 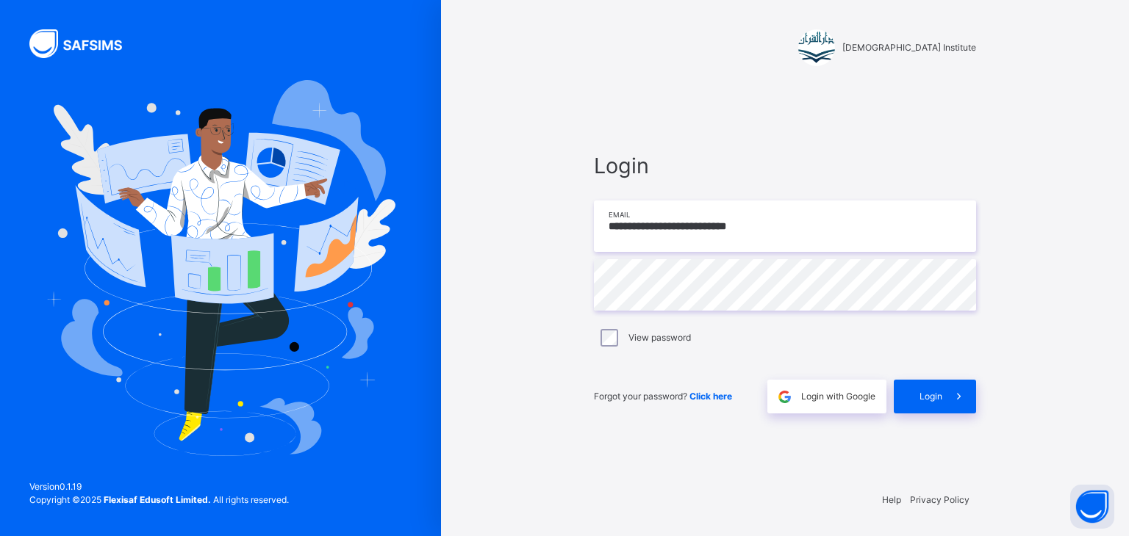 What do you see at coordinates (659, 338) in the screenshot?
I see `label: View password` at bounding box center [659, 338].